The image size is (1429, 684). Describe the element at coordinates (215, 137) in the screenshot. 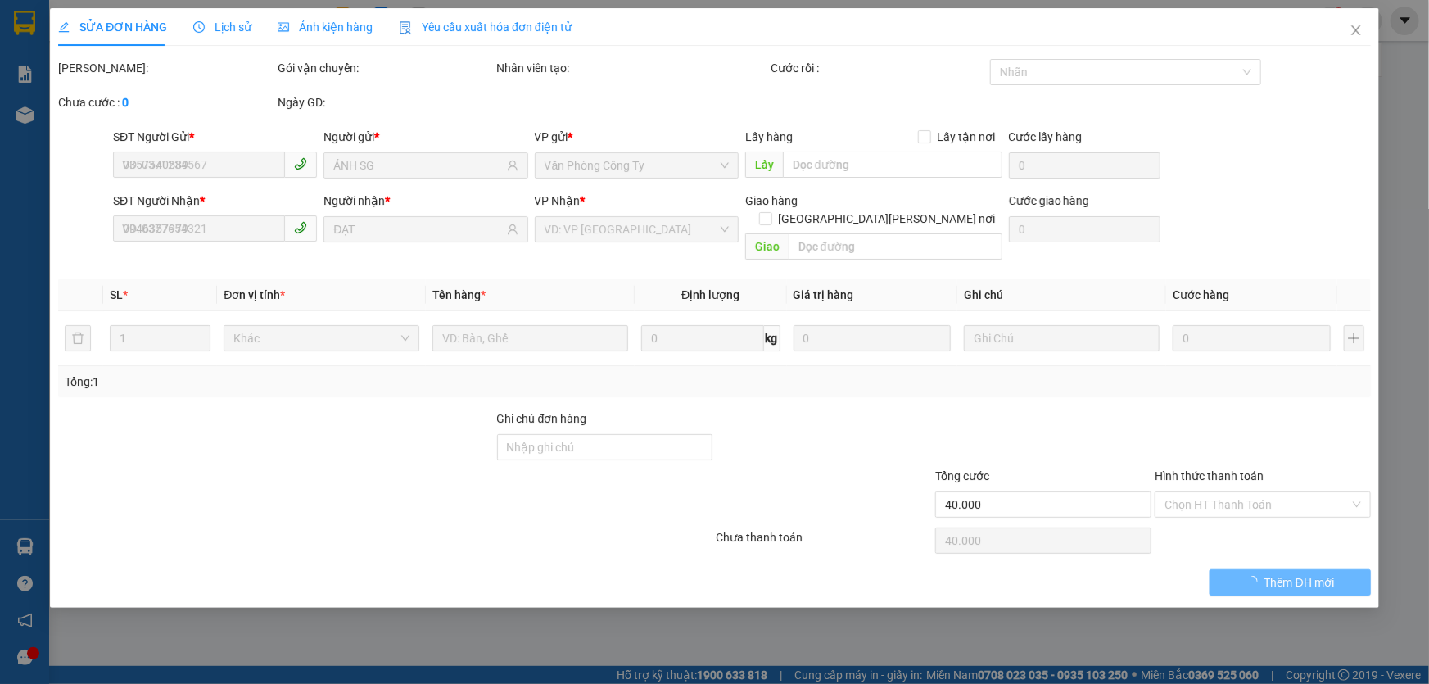

I see `div: SĐT Người Gửi` at that location.